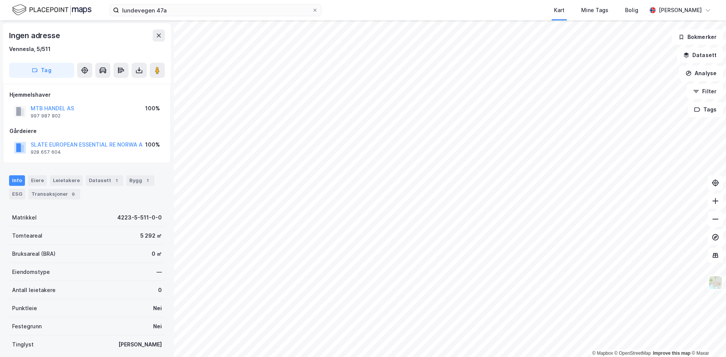 This screenshot has width=726, height=357. Describe the element at coordinates (700, 55) in the screenshot. I see `button: Datasett` at that location.